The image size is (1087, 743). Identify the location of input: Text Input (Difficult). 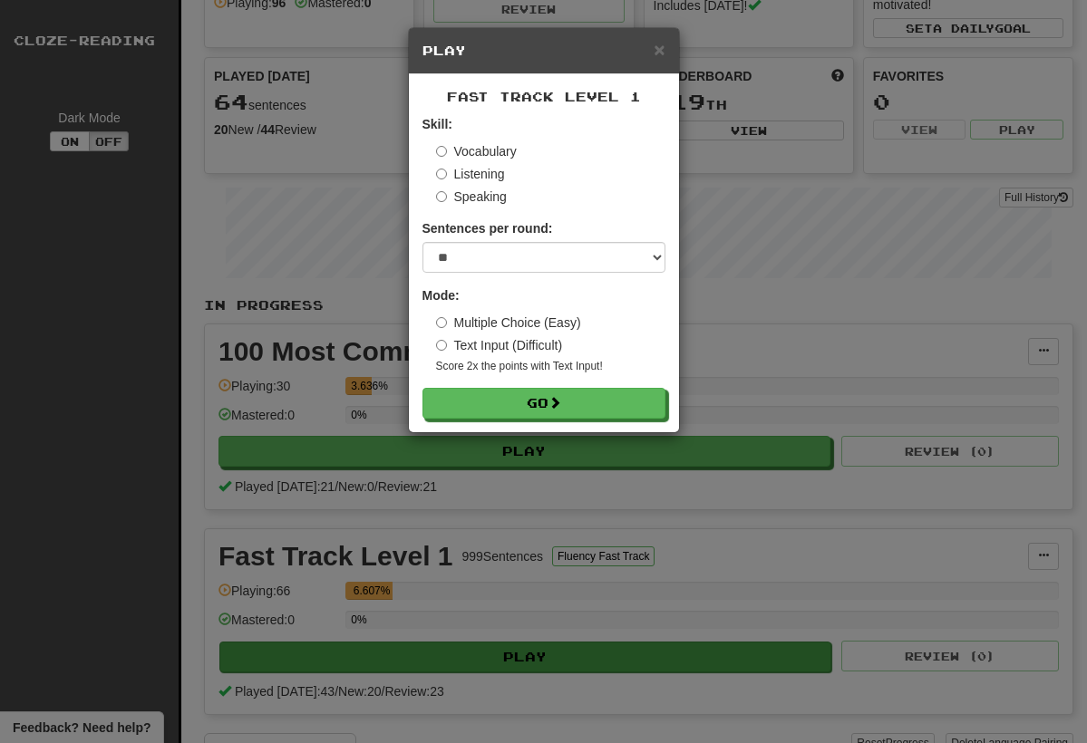
(441, 345).